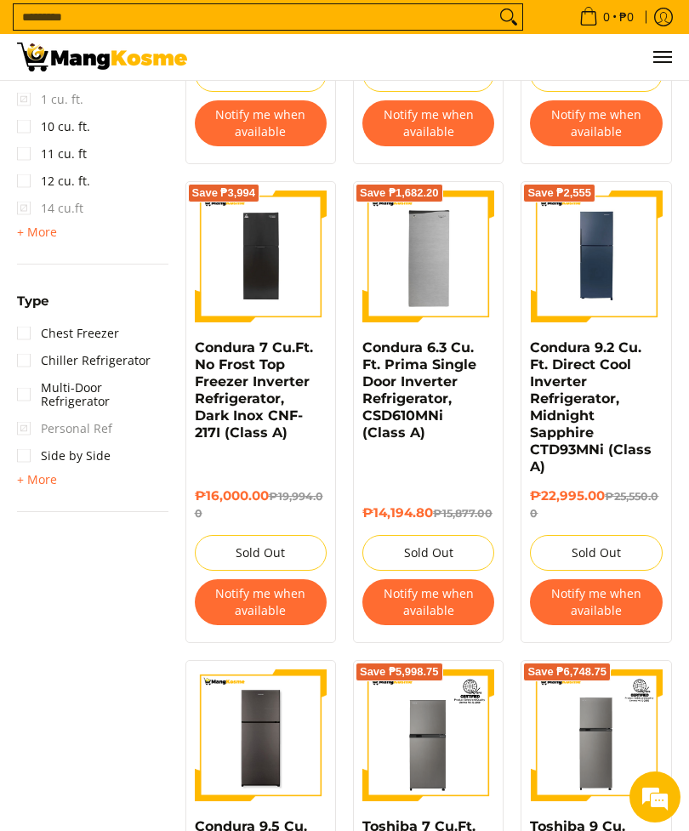 The width and height of the screenshot is (689, 831). Describe the element at coordinates (428, 514) in the screenshot. I see `h6: ₱14,194.80` at that location.